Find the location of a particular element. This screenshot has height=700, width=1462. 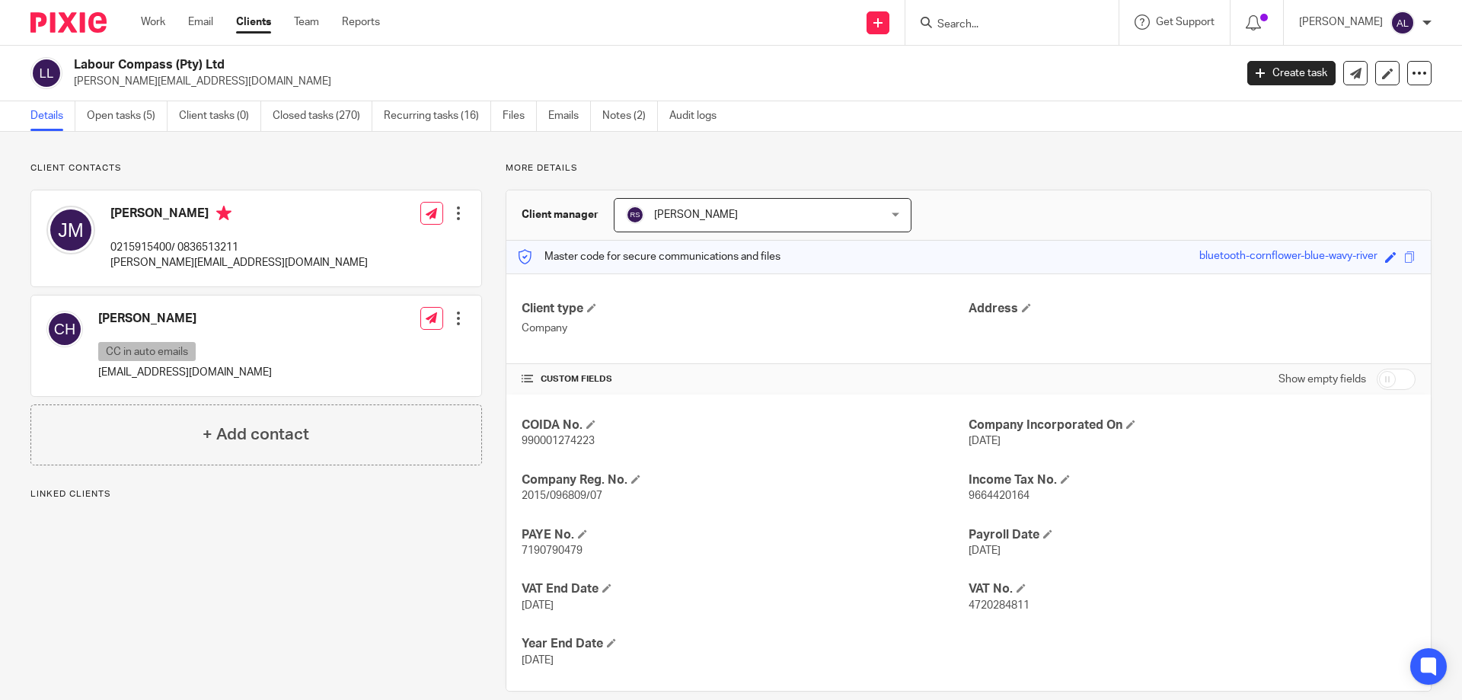

a: Email is located at coordinates (200, 22).